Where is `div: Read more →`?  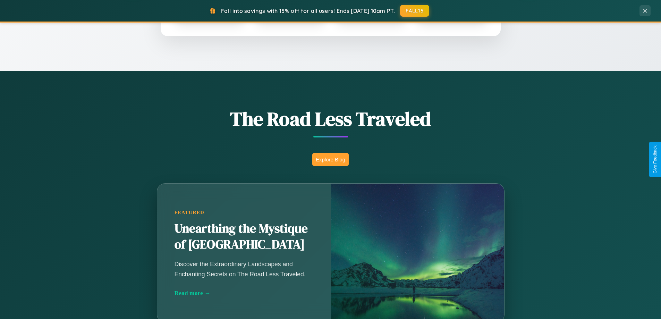 div: Read more → is located at coordinates (244, 293).